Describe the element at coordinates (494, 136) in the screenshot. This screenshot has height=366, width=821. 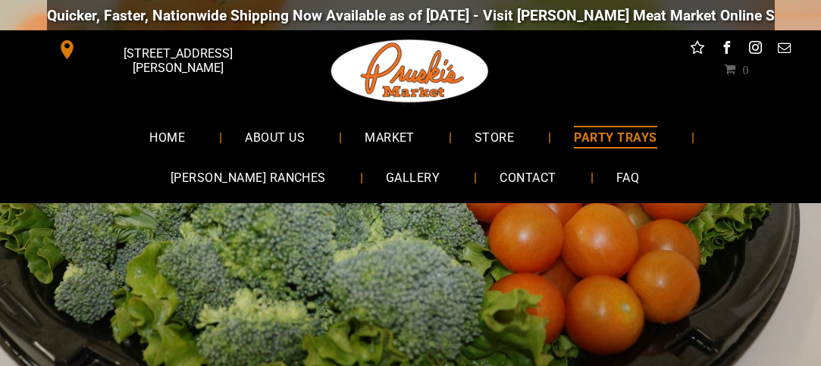
I see `a: STORE` at that location.